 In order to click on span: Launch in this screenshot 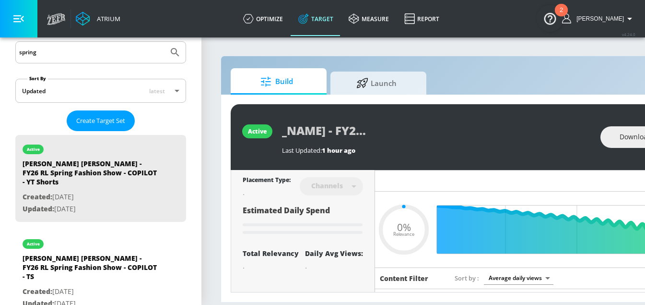, I will do `click(377, 83)`.